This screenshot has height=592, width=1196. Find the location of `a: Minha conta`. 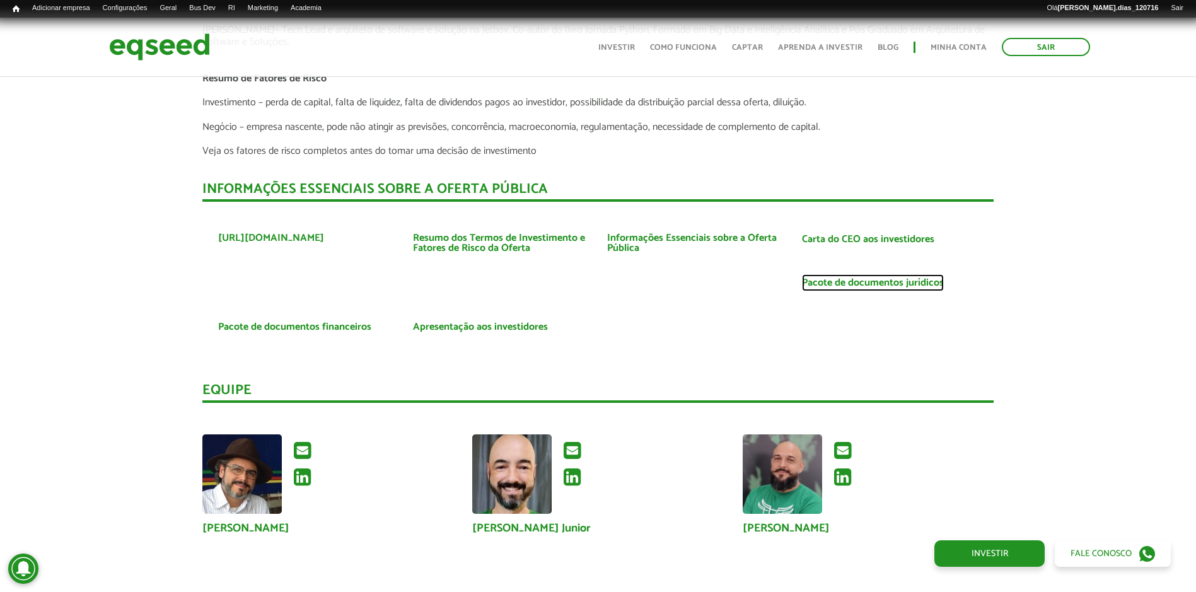

a: Minha conta is located at coordinates (958, 47).